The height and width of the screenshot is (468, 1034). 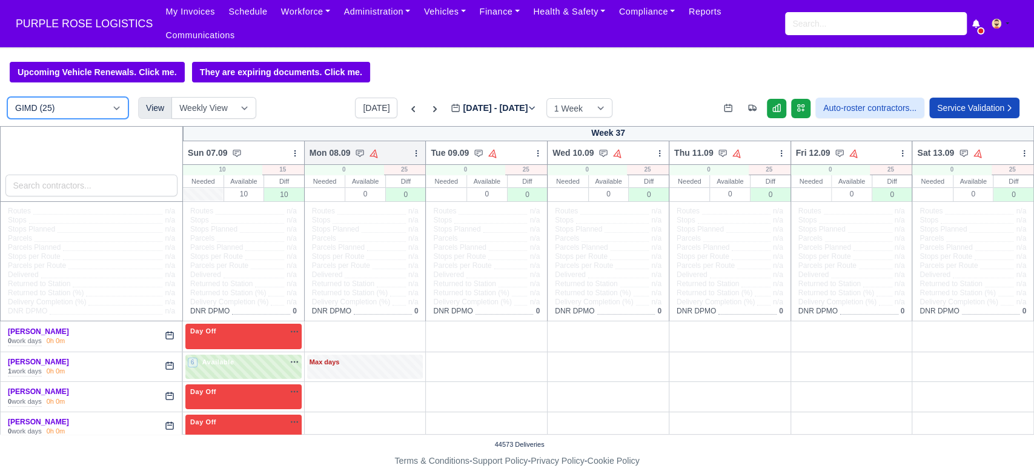 I want to click on span: 44573 Deliveries, so click(x=520, y=444).